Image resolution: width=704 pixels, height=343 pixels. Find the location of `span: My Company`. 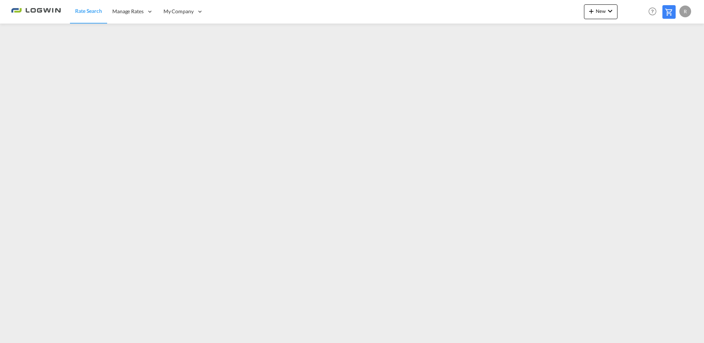

span: My Company is located at coordinates (178, 11).